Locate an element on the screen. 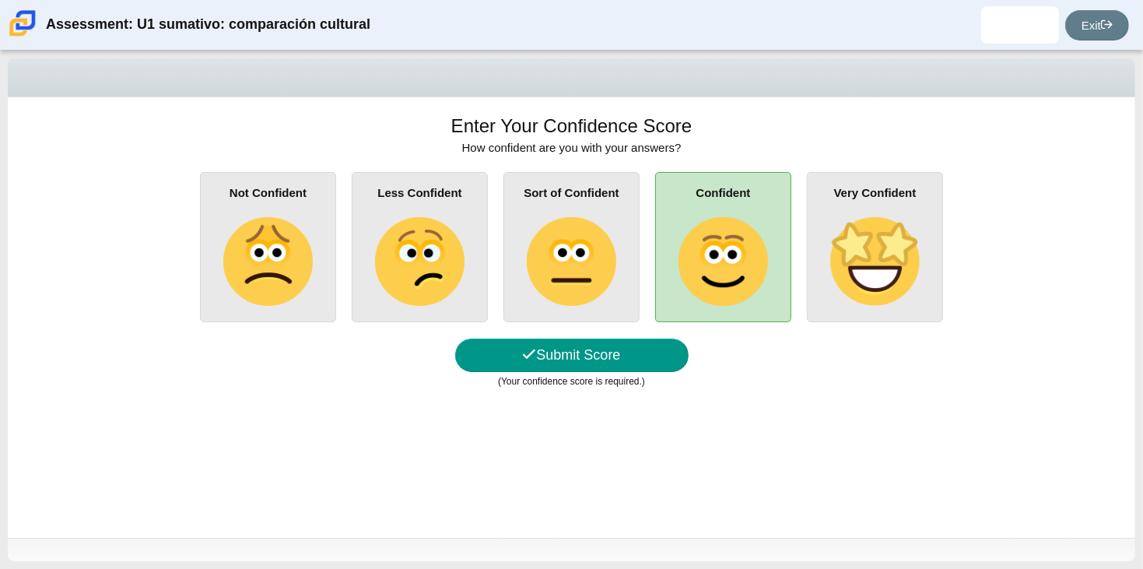 The height and width of the screenshot is (569, 1143). button: Submit Score is located at coordinates (572, 355).